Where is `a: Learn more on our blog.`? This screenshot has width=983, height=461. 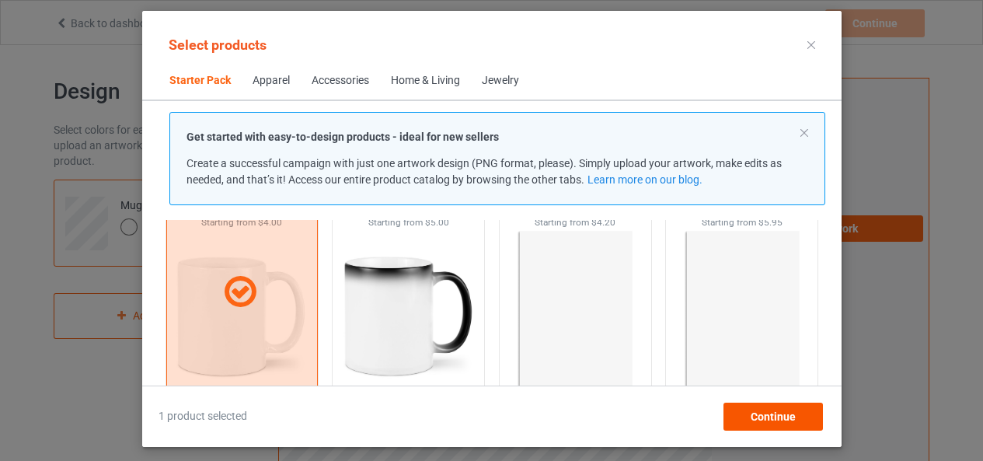
a: Learn more on our blog. is located at coordinates (644, 180).